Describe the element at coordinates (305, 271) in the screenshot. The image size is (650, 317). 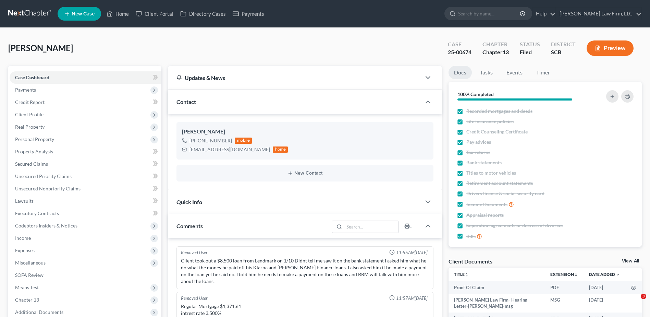
I see `div: Client took out a $8,500 loan from Lendmark on 1/10 Didnt tell me saw it on the bank statement I ...` at that location.